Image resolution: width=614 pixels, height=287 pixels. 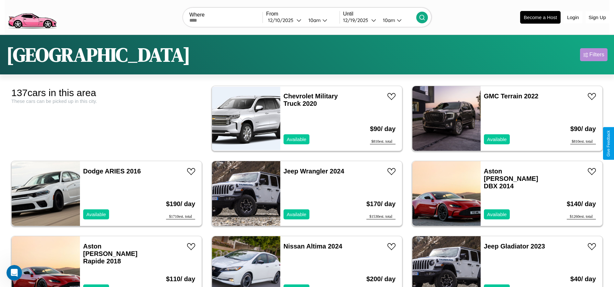 I want to click on button: Login, so click(x=573, y=17).